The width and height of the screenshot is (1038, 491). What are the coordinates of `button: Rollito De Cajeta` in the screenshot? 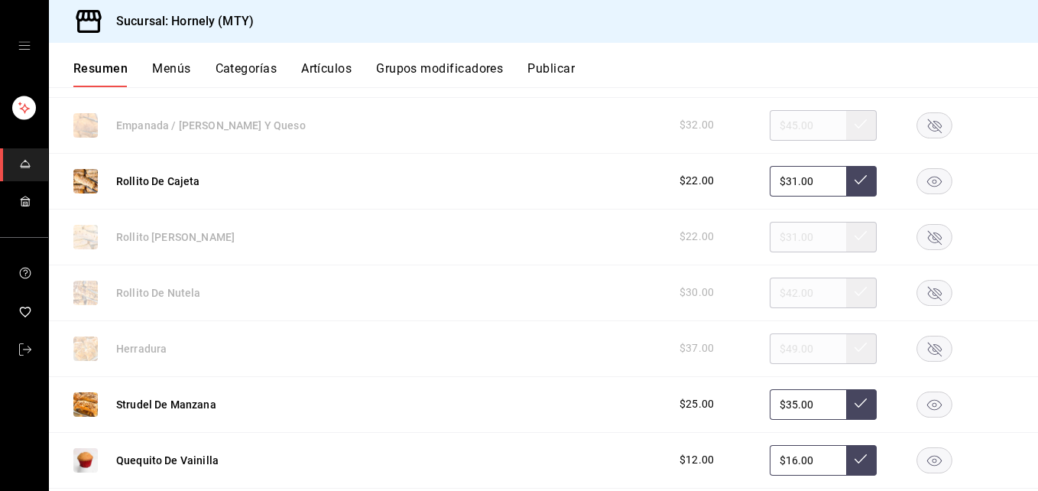 It's located at (158, 181).